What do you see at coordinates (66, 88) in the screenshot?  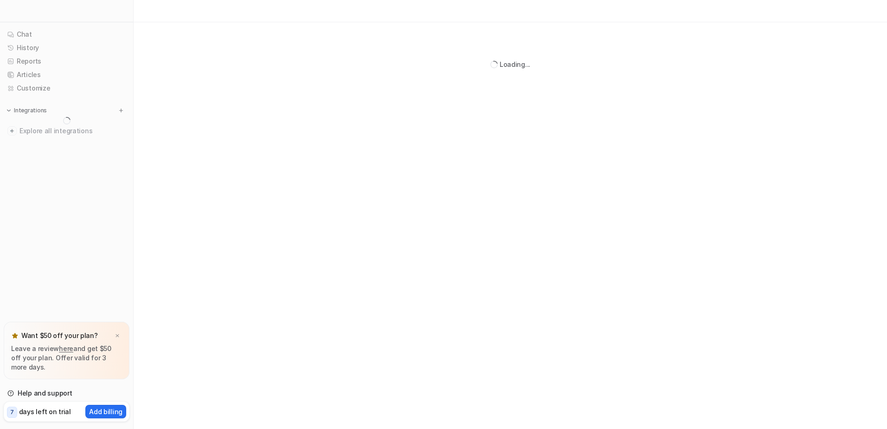 I see `a: Customize` at bounding box center [66, 88].